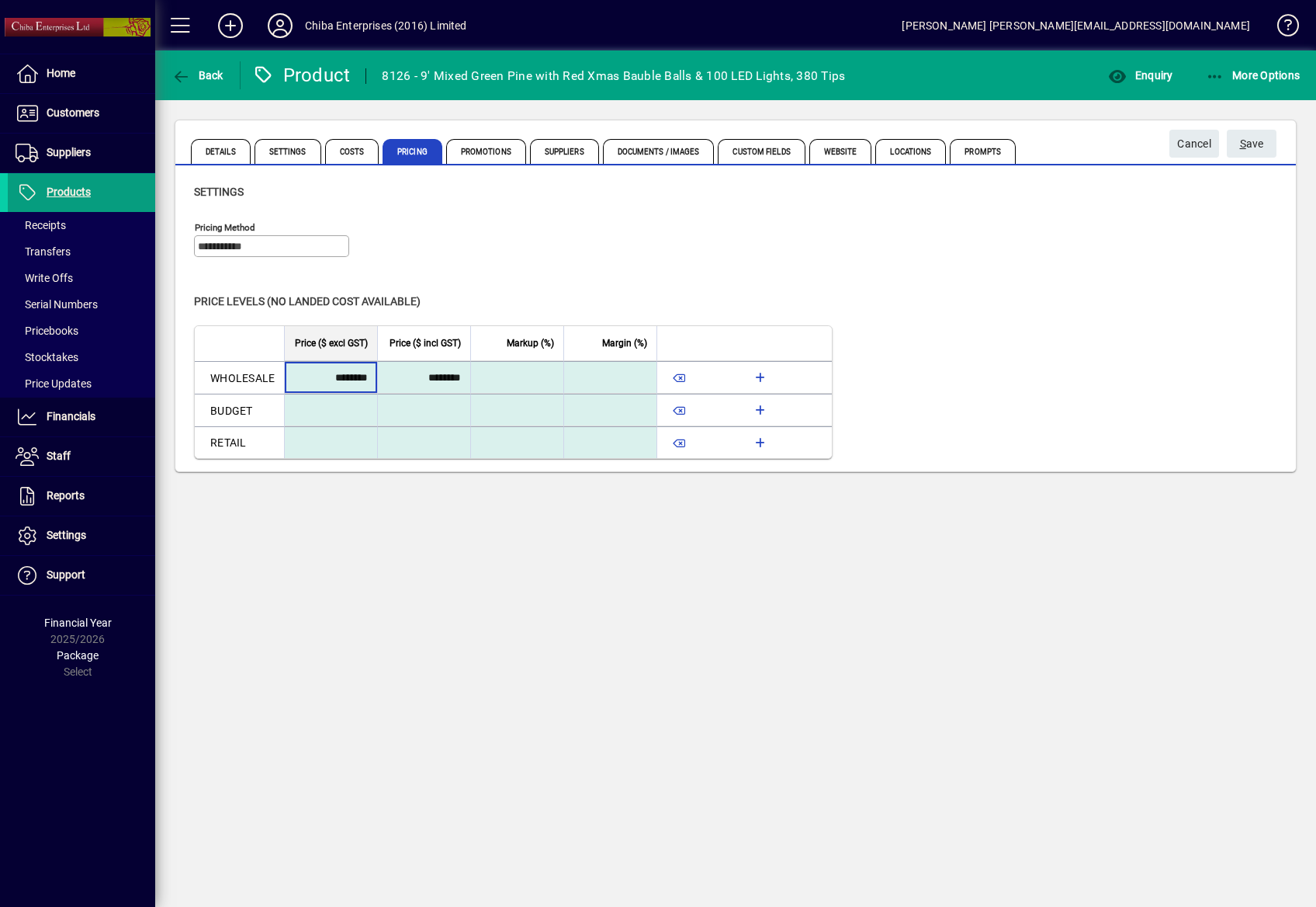  I want to click on span: Price levels (no landed cost available), so click(307, 301).